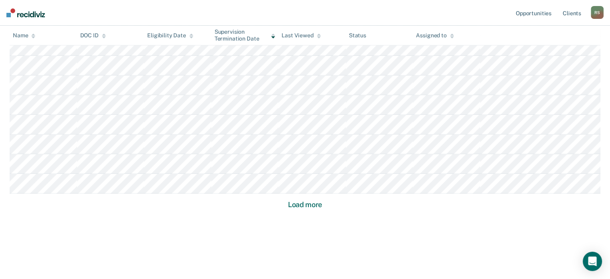 This screenshot has width=610, height=279. I want to click on button: Load more, so click(305, 205).